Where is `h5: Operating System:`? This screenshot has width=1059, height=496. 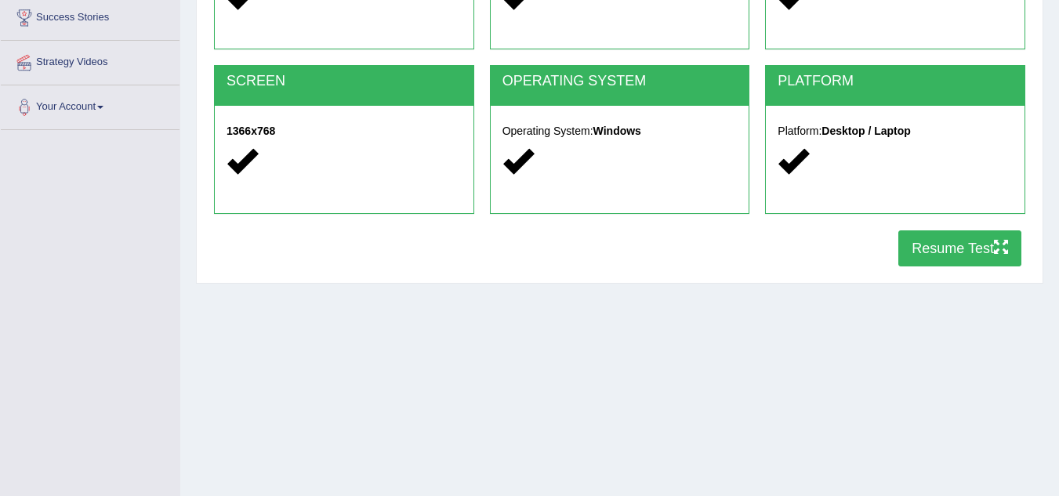
h5: Operating System: is located at coordinates (620, 131).